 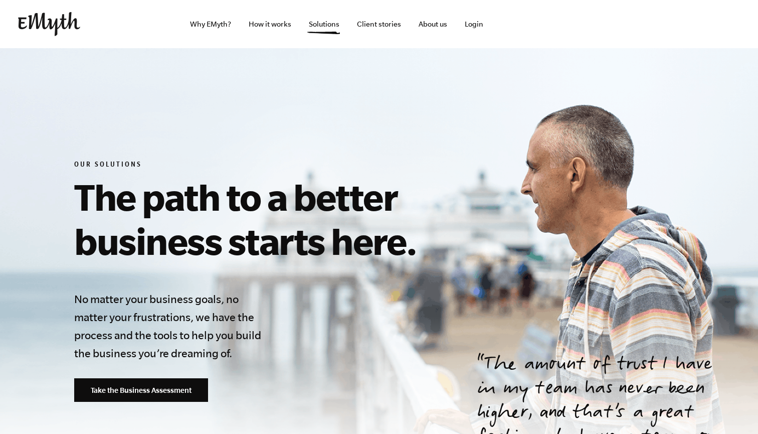 I want to click on img: EMyth, so click(x=49, y=24).